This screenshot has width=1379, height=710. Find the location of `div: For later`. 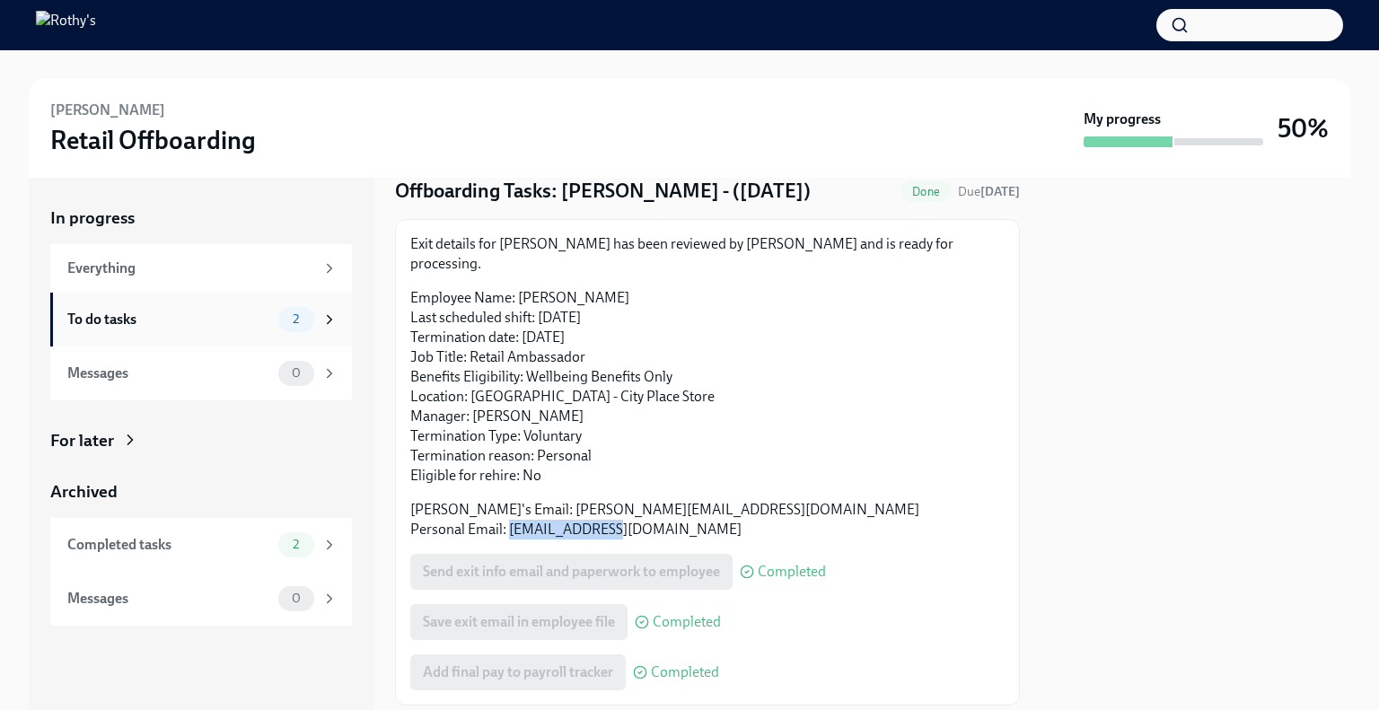

div: For later is located at coordinates (82, 441).